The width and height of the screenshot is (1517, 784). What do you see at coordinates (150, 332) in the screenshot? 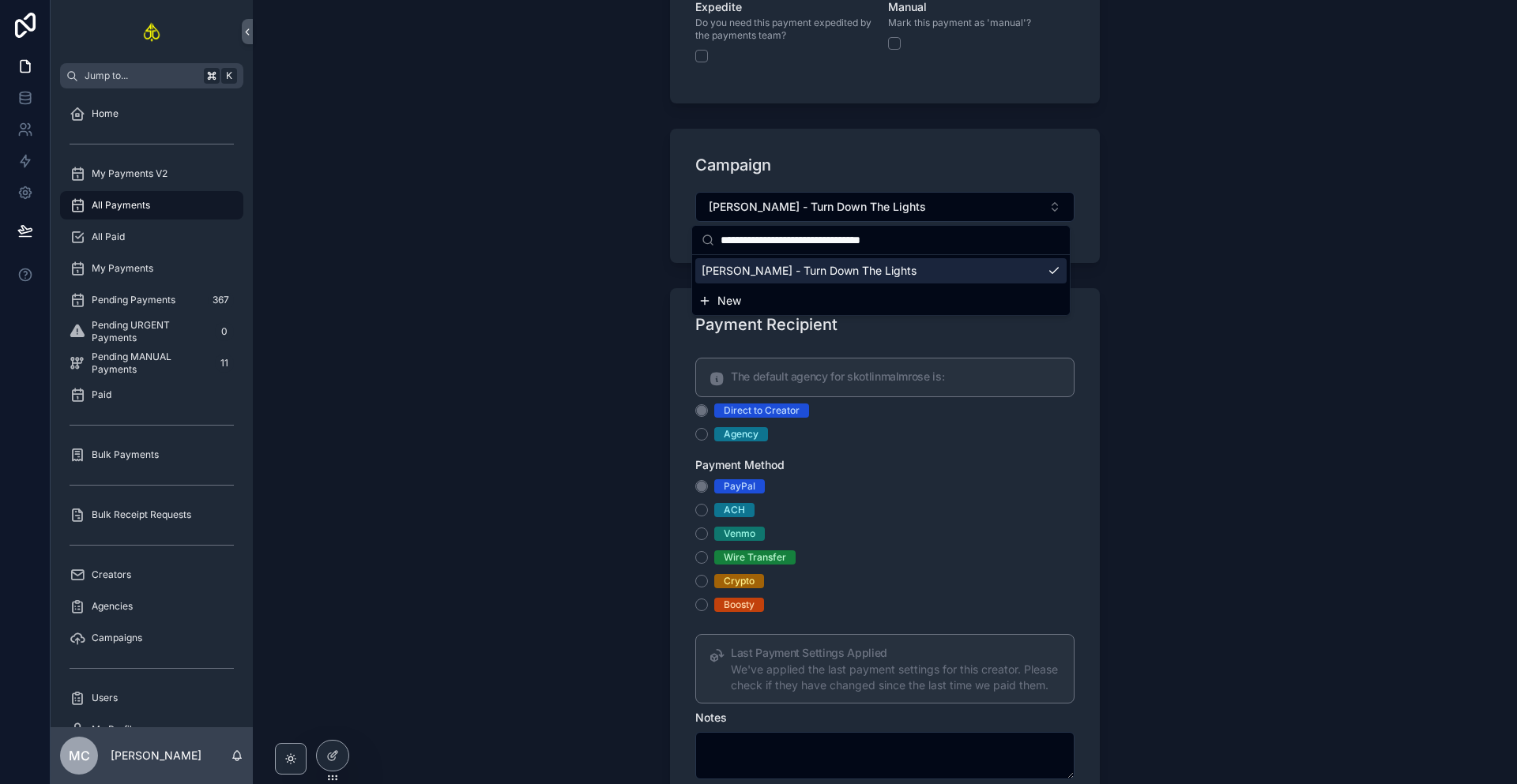
I see `span: Pending URGENT Payments` at bounding box center [150, 332].